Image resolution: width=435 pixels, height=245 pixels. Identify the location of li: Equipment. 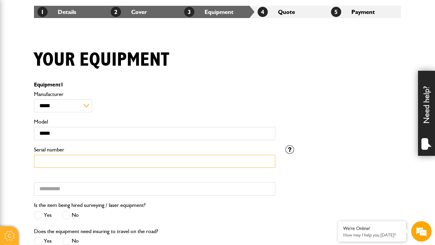
(217, 12).